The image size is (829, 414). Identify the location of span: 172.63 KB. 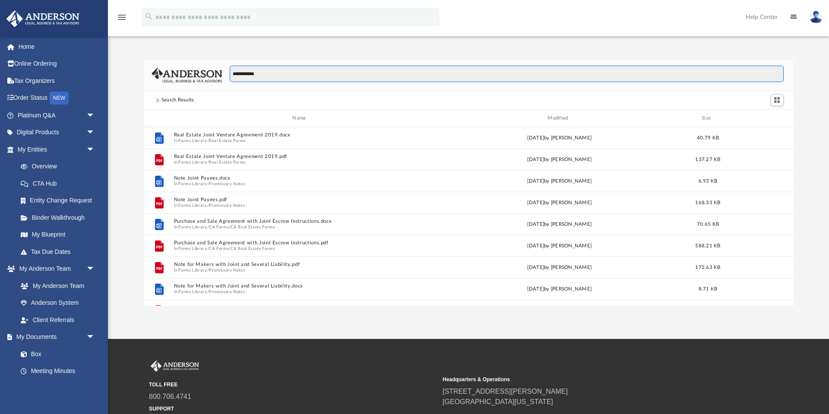
(707, 267).